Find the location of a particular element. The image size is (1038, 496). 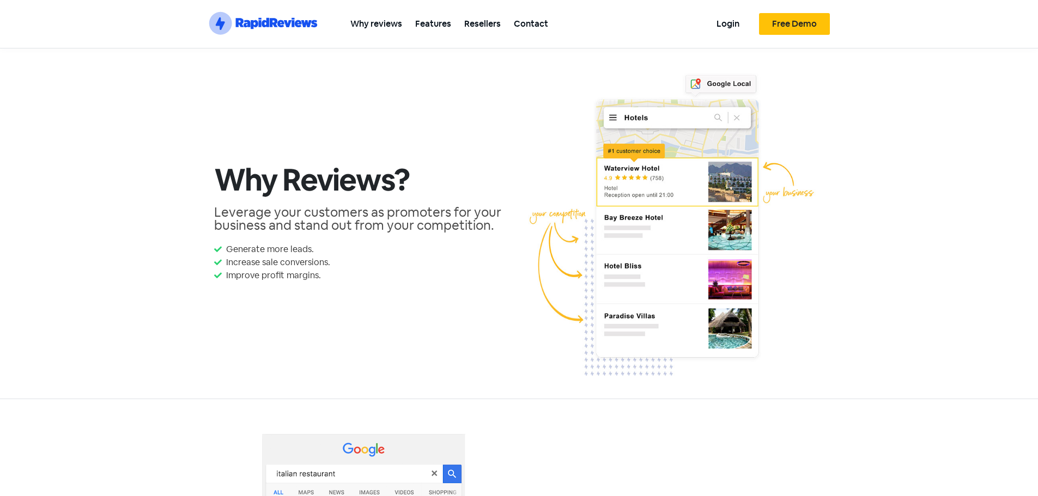

a: Contact is located at coordinates (531, 23).